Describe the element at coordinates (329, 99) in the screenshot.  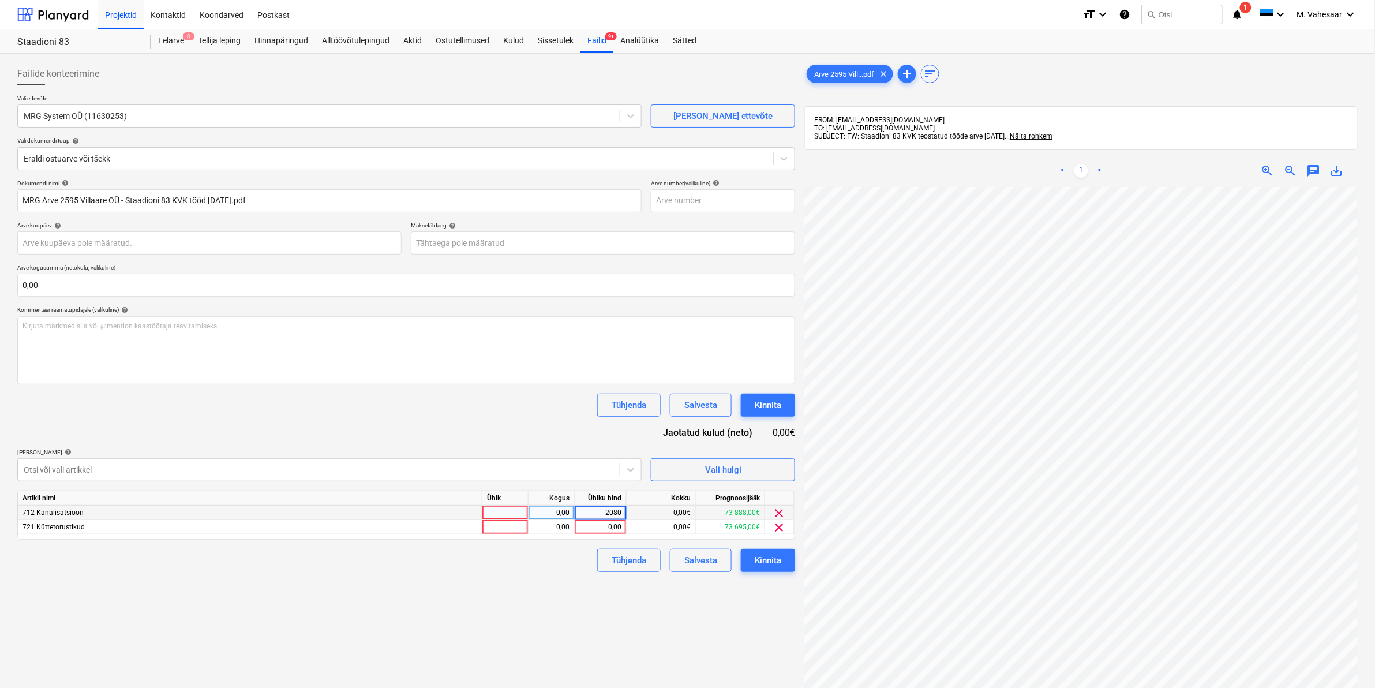
I see `p: Vali ettevõte` at that location.